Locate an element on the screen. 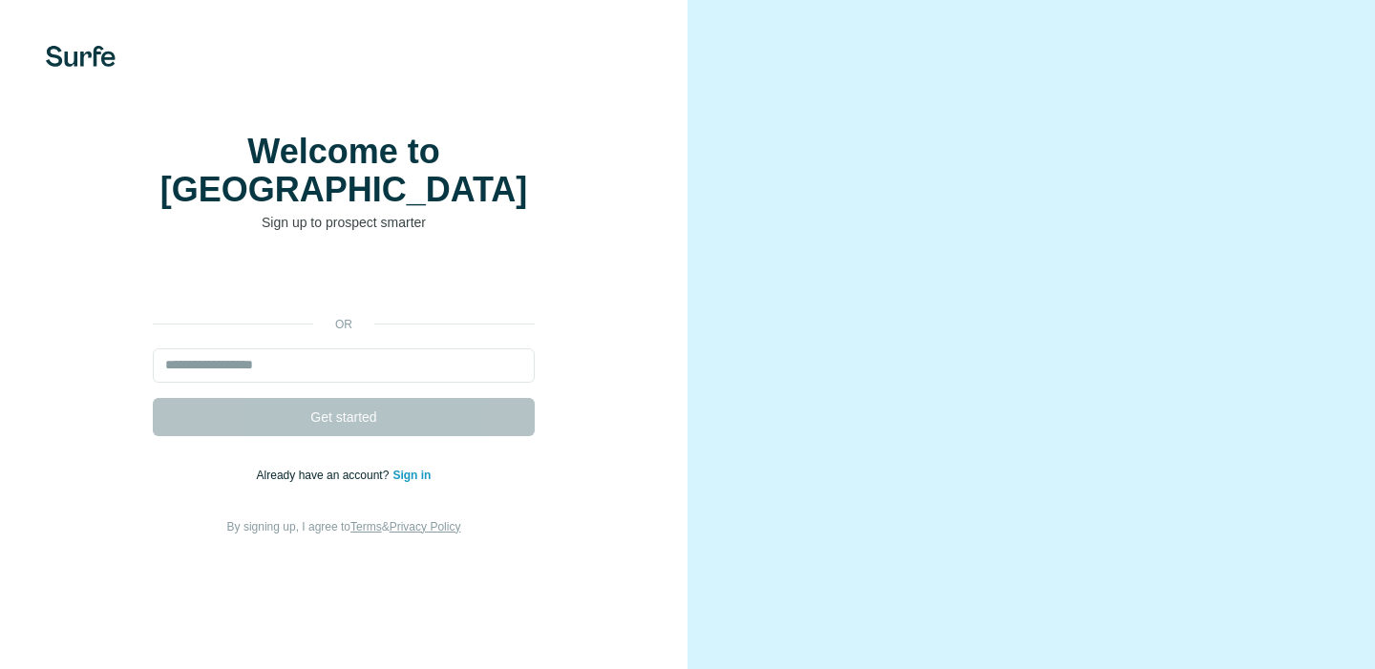  p: or is located at coordinates (344, 325).